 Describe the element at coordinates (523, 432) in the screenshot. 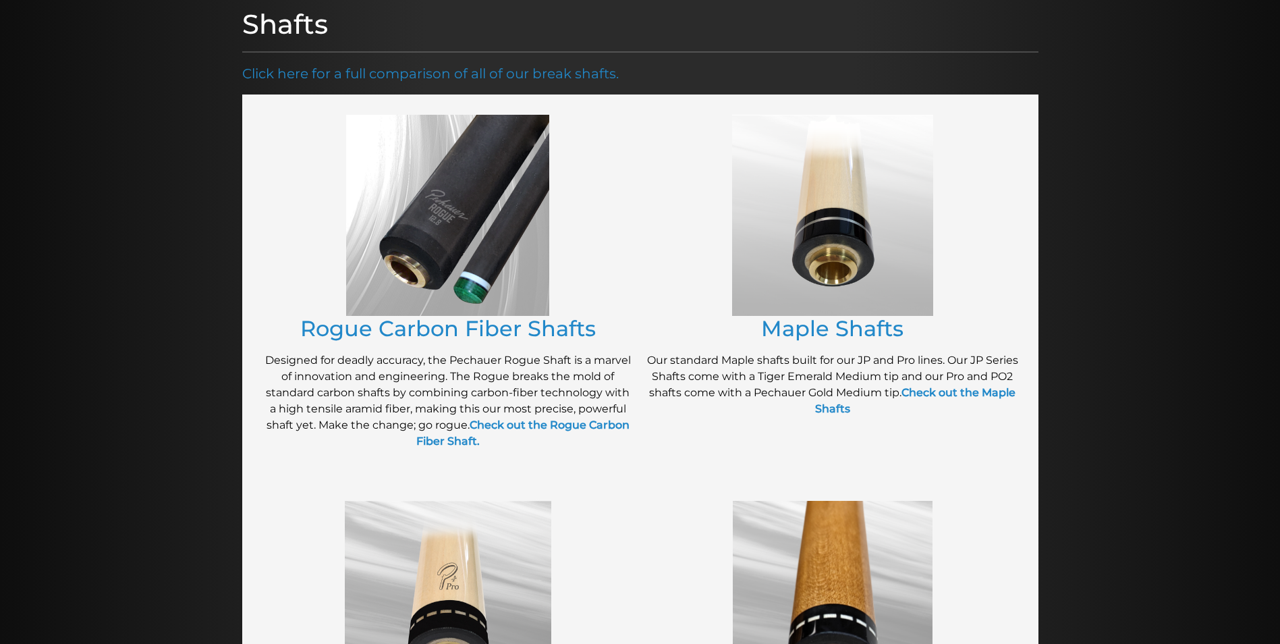

I see `a: Check out the Rogue Carbon Fiber Shaft.` at that location.